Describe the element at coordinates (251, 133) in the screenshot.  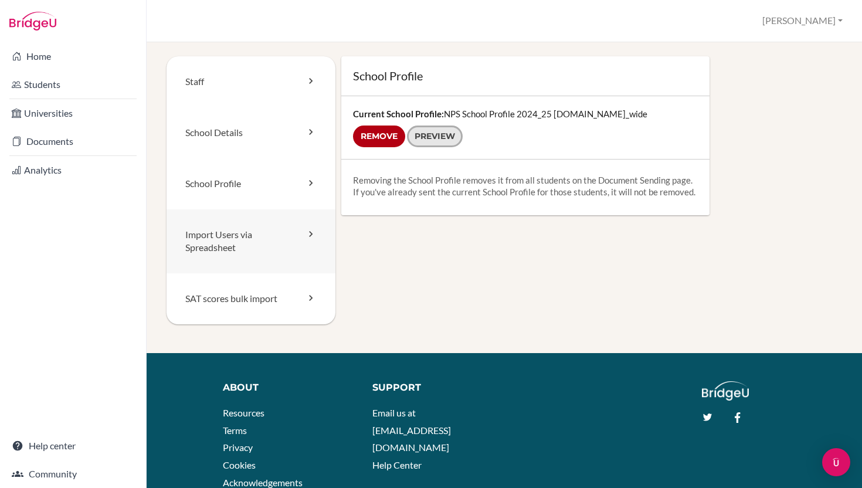
I see `a: School Details` at that location.